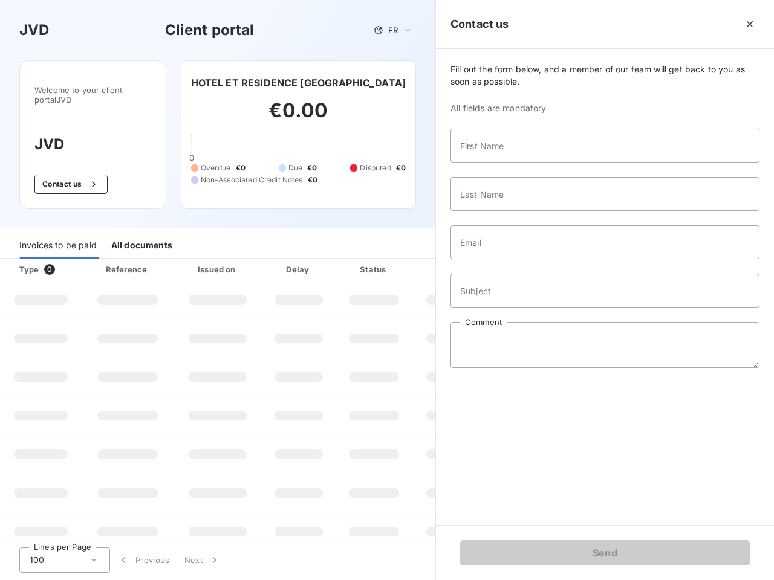 Image resolution: width=774 pixels, height=580 pixels. What do you see at coordinates (58, 246) in the screenshot?
I see `div: Invoices to be paid` at bounding box center [58, 246].